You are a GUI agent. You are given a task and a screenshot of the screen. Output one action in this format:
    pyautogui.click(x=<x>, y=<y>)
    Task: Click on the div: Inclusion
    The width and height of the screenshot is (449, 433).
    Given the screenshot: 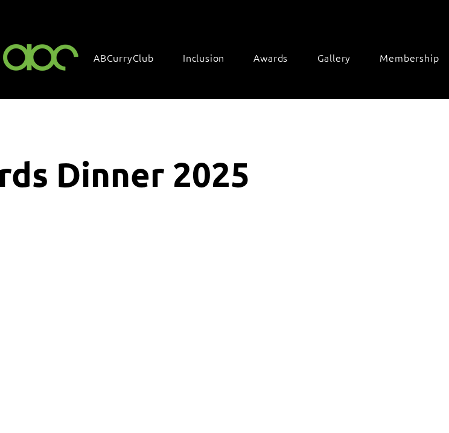 What is the action you would take?
    pyautogui.click(x=210, y=57)
    